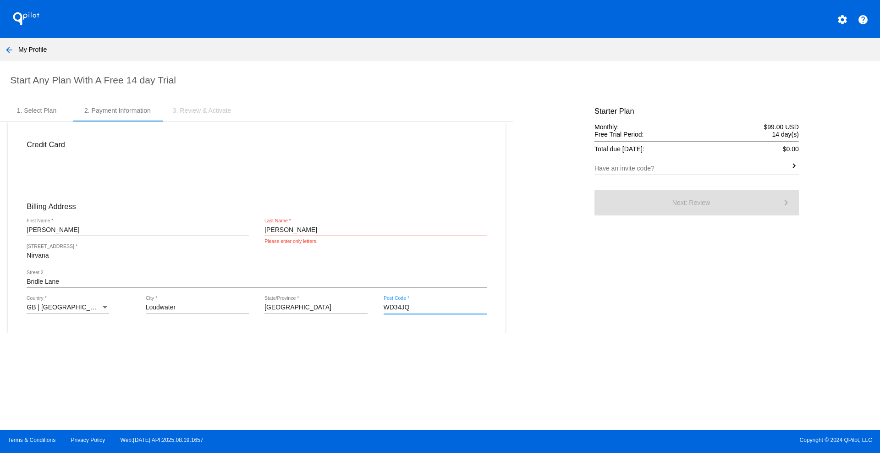 This screenshot has height=474, width=880. Describe the element at coordinates (791, 149) in the screenshot. I see `span: $0.00` at that location.